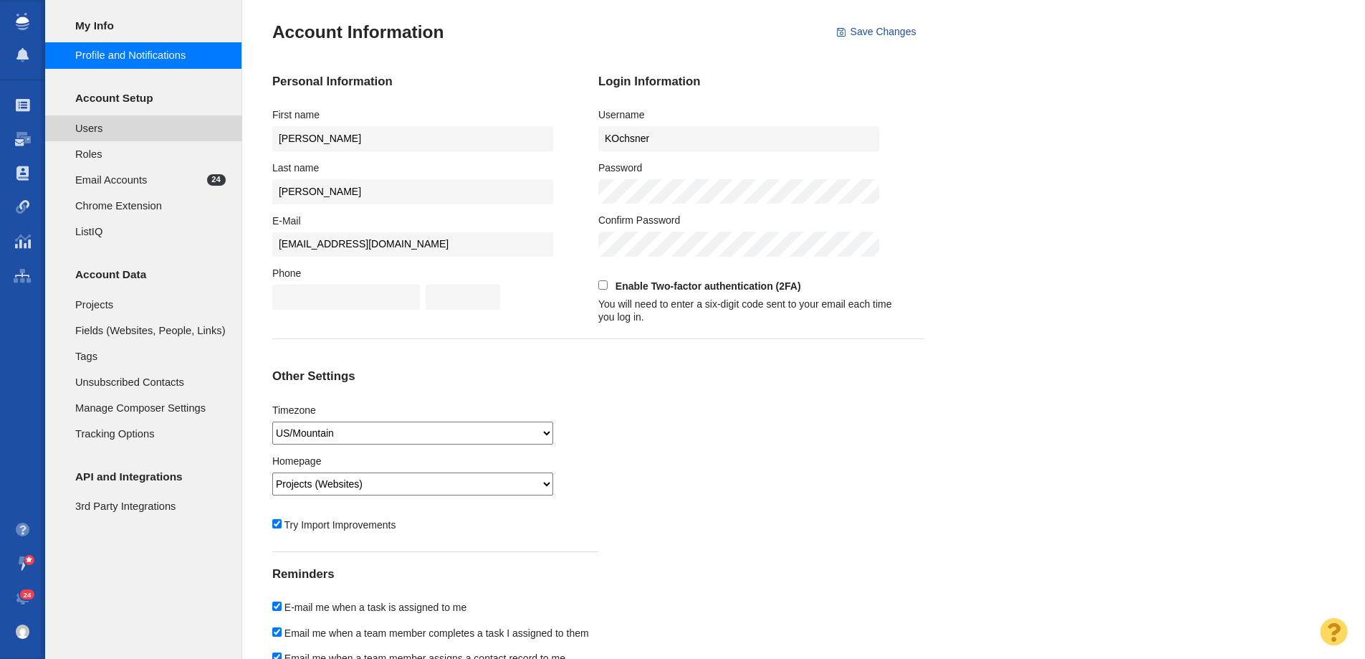 The width and height of the screenshot is (1365, 659). What do you see at coordinates (141, 180) in the screenshot?
I see `span: Email Accounts` at bounding box center [141, 180].